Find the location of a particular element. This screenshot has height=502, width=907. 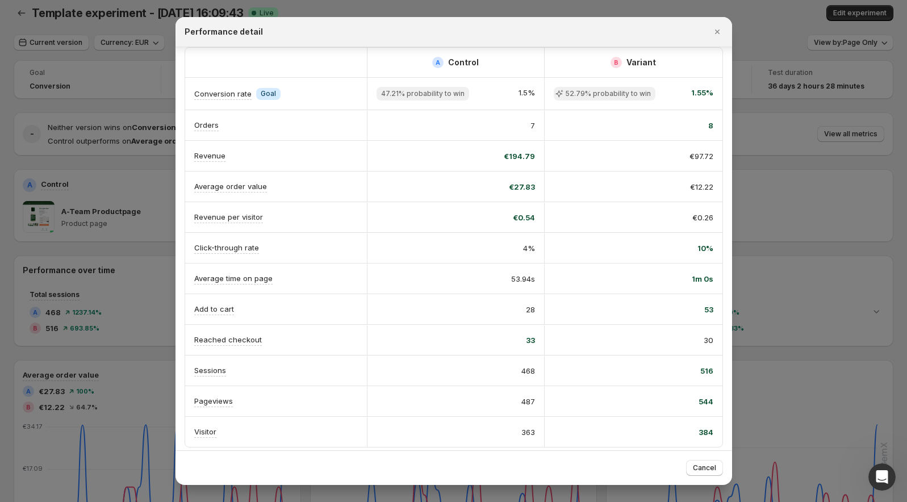

span: 468 is located at coordinates (528, 371).